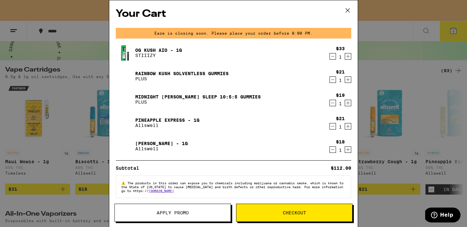 The width and height of the screenshot is (467, 227). What do you see at coordinates (125, 100) in the screenshot?
I see `img: Midnight Berry SLEEP 10:5:5 Gummies` at bounding box center [125, 100].